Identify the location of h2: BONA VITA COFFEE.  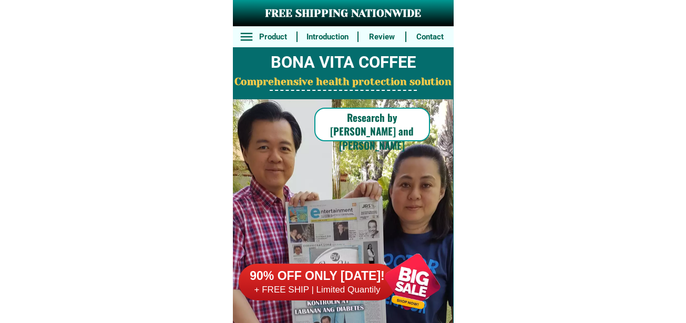
(343, 63).